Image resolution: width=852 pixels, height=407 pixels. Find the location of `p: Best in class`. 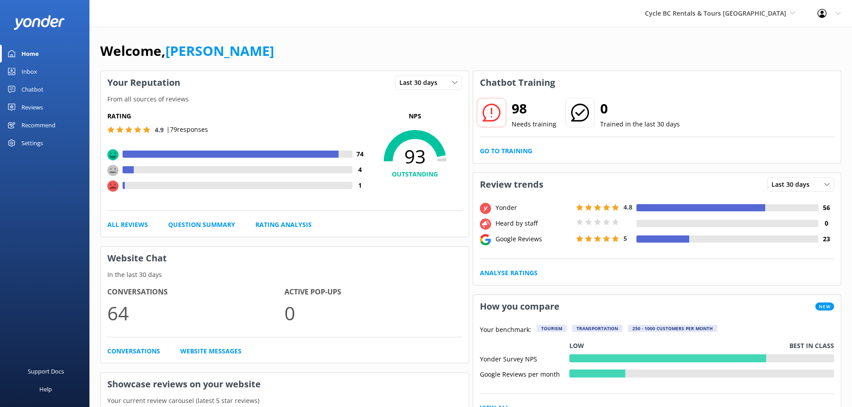

p: Best in class is located at coordinates (812, 346).